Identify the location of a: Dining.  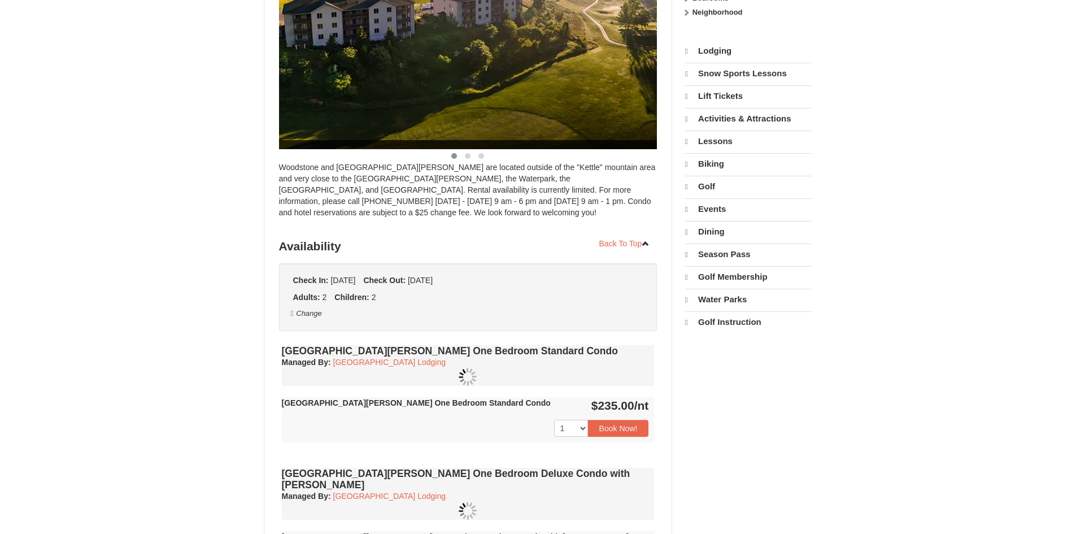
(748, 231).